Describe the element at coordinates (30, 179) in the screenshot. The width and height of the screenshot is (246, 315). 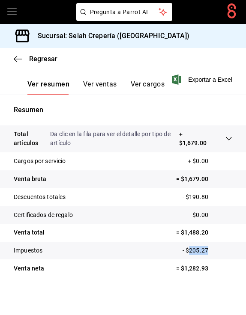
I see `p: Venta bruta` at that location.